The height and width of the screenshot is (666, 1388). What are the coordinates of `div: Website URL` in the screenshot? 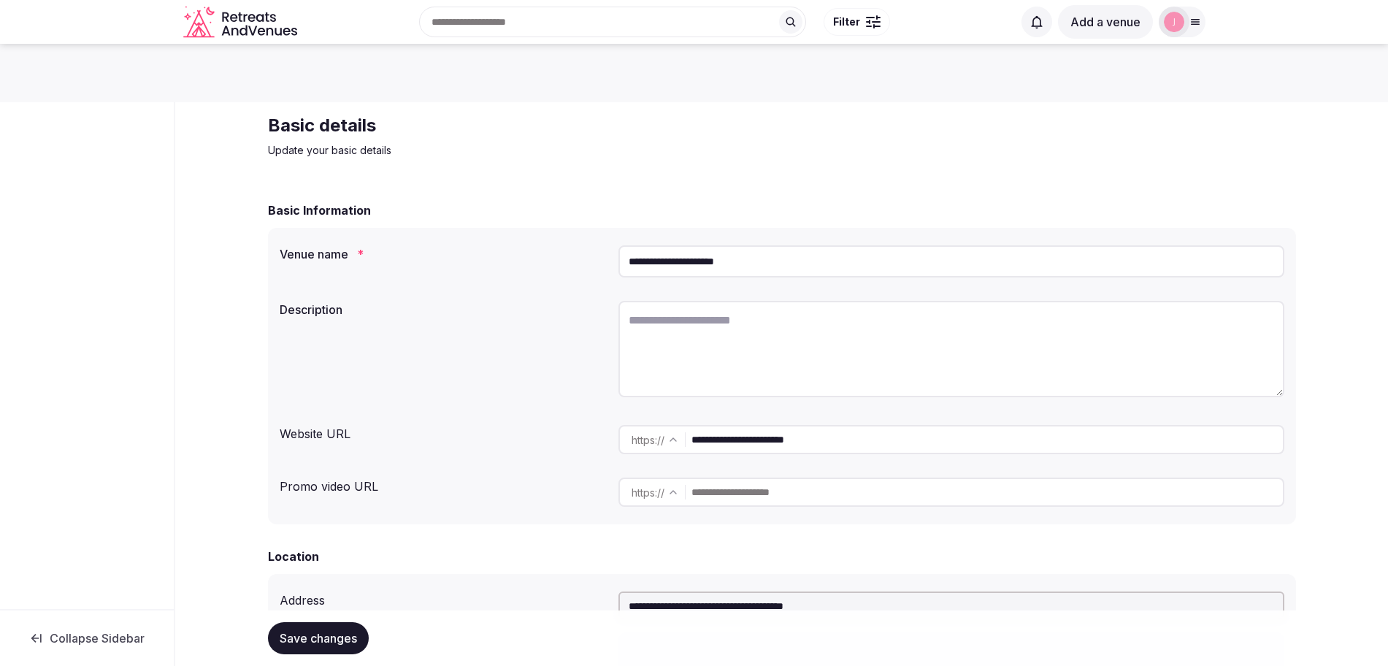 It's located at (443, 431).